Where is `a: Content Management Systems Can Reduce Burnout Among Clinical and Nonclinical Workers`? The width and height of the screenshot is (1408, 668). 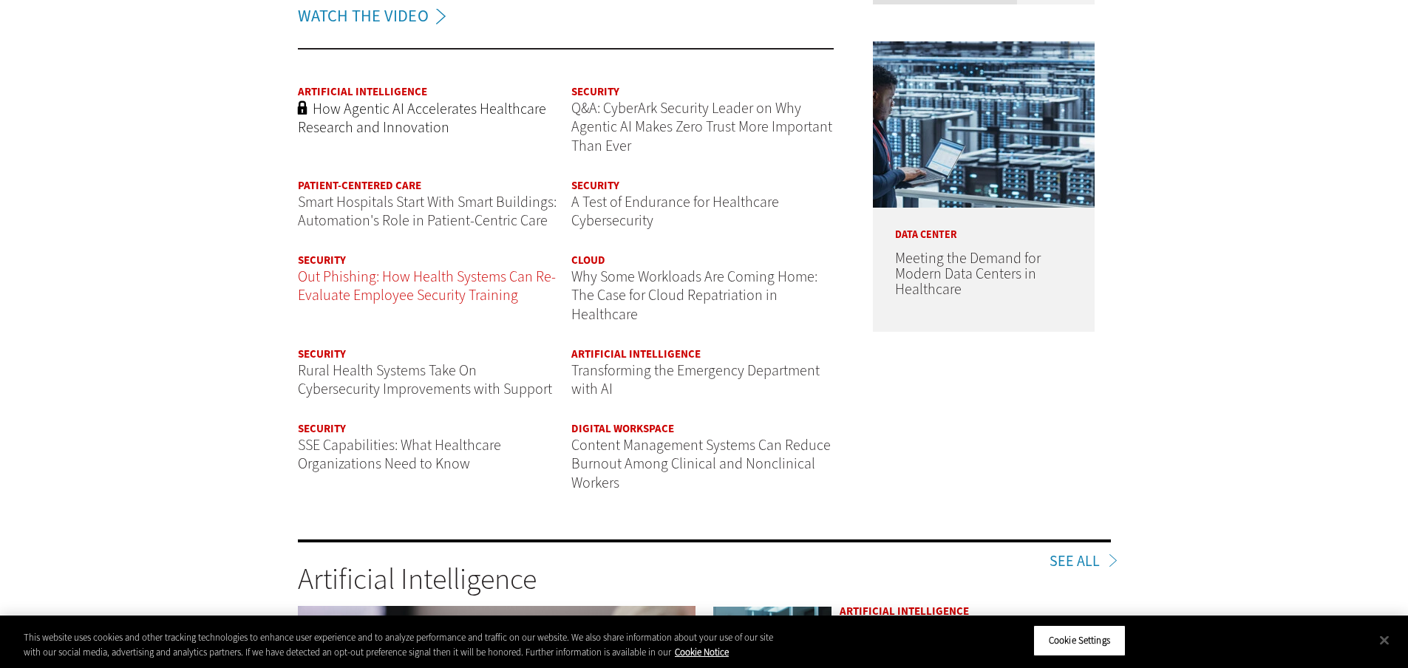 a: Content Management Systems Can Reduce Burnout Among Clinical and Nonclinical Workers is located at coordinates (701, 464).